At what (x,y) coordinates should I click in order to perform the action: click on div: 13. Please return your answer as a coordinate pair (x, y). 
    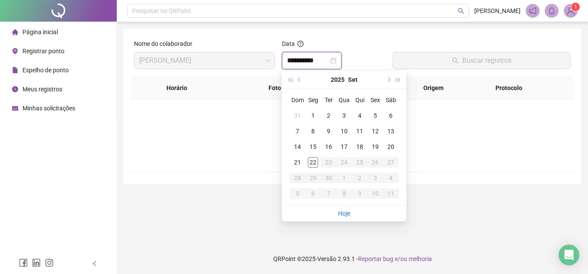
    Looking at the image, I should click on (391, 131).